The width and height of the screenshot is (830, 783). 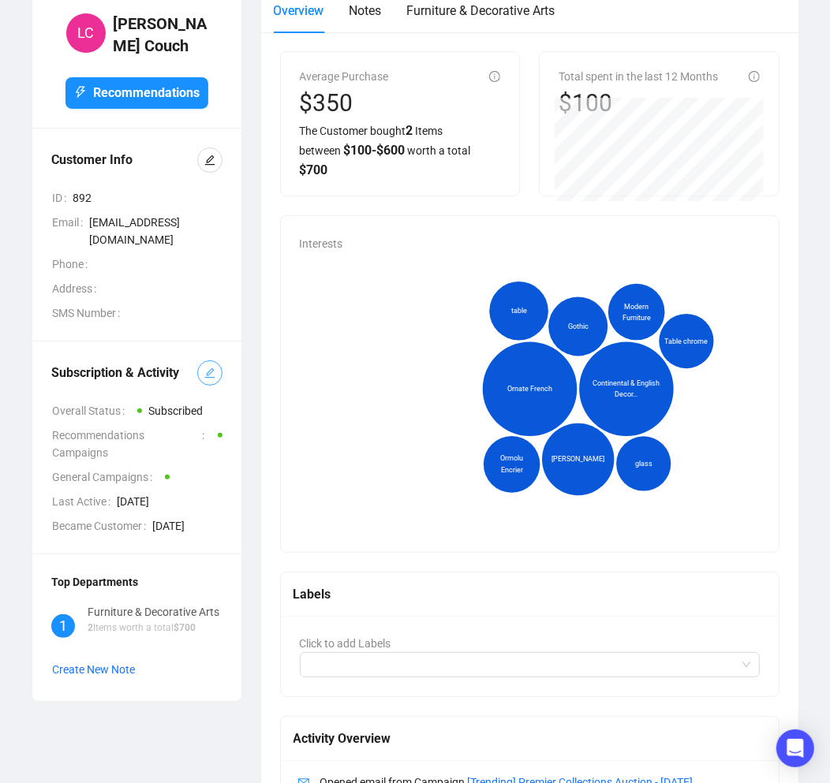 What do you see at coordinates (153, 628) in the screenshot?
I see `p: Items worth a total` at bounding box center [153, 628].